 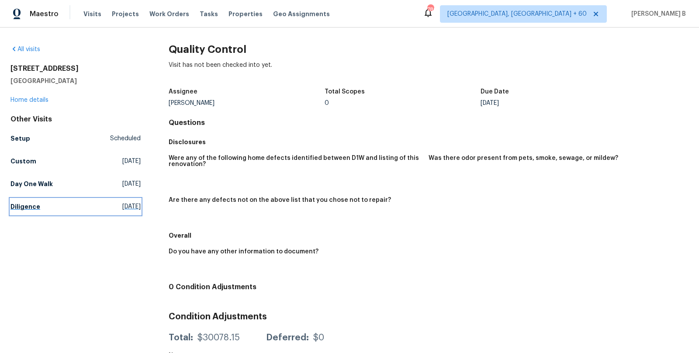 I want to click on span: Work Orders, so click(x=169, y=14).